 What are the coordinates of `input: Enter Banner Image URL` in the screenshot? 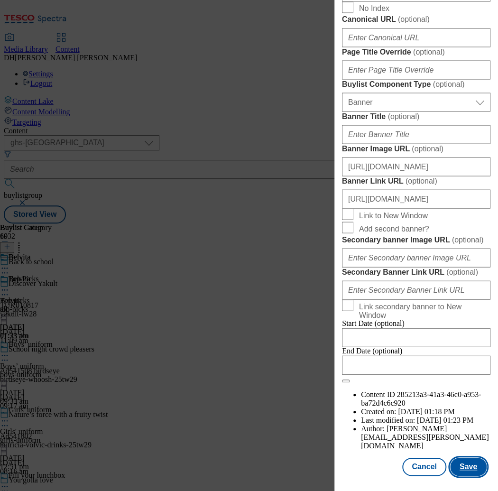 It's located at (416, 167).